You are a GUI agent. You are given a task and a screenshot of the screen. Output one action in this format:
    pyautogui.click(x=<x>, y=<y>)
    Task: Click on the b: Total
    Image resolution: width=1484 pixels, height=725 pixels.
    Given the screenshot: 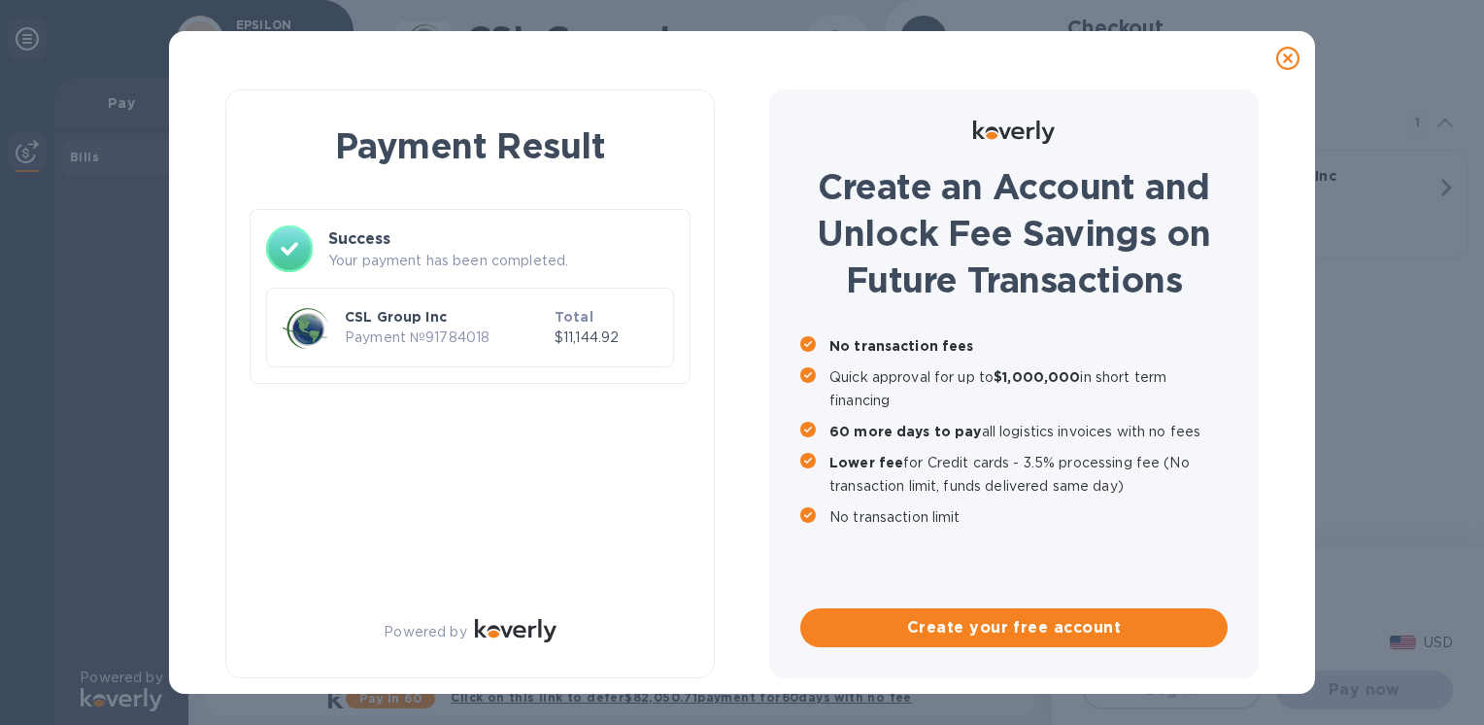 What is the action you would take?
    pyautogui.click(x=574, y=317)
    